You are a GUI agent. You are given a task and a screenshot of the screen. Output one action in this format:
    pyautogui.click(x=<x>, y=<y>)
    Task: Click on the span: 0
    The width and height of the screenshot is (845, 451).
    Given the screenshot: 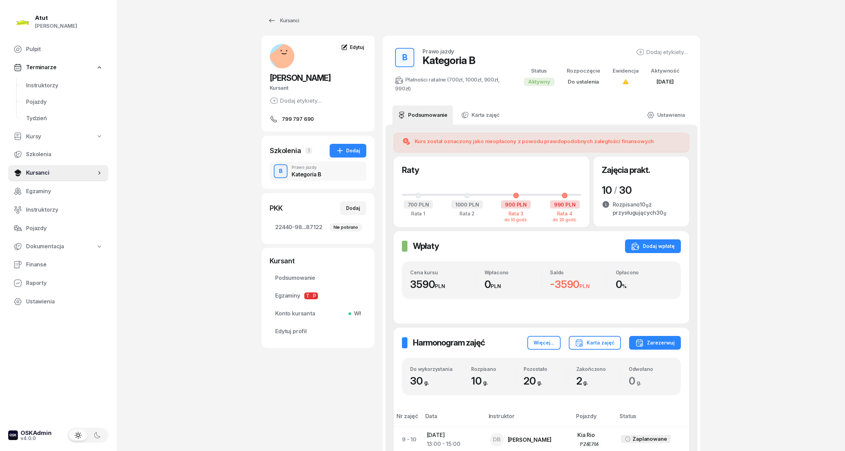 What is the action you would take?
    pyautogui.click(x=637, y=381)
    